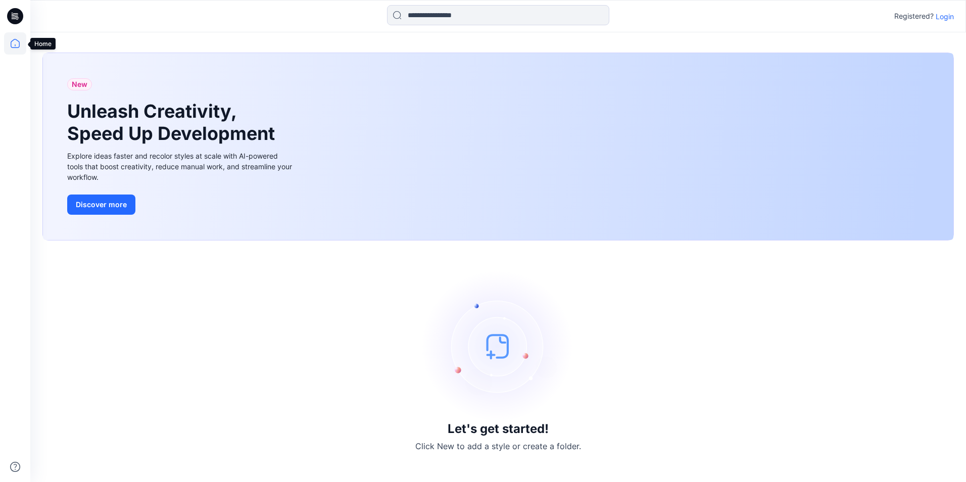  I want to click on span: New, so click(79, 84).